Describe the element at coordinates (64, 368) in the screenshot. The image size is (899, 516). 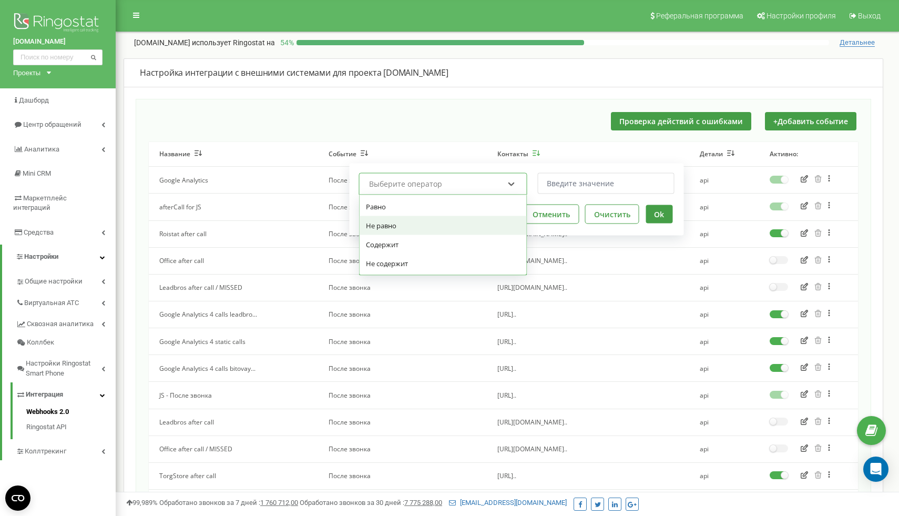
I see `span: Настройки Ringostat Smart Phone` at that location.